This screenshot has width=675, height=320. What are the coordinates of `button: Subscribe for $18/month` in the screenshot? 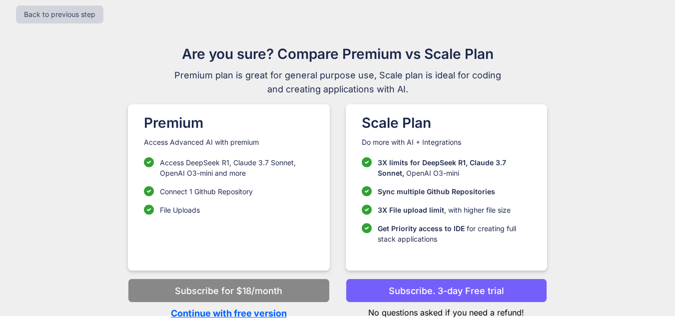 It's located at (228, 291).